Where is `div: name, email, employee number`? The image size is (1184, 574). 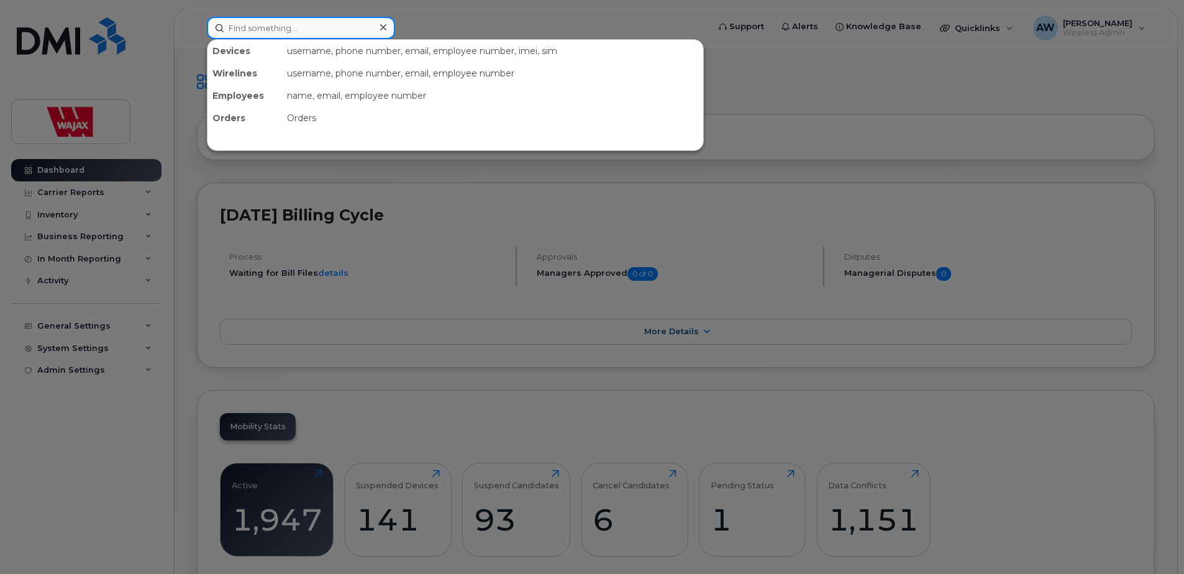 div: name, email, employee number is located at coordinates (493, 96).